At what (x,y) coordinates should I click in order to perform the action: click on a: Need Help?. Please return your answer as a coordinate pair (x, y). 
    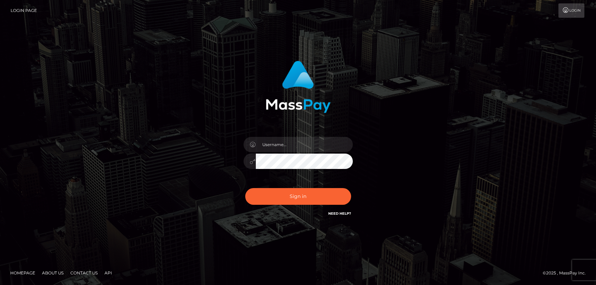
    Looking at the image, I should click on (339, 213).